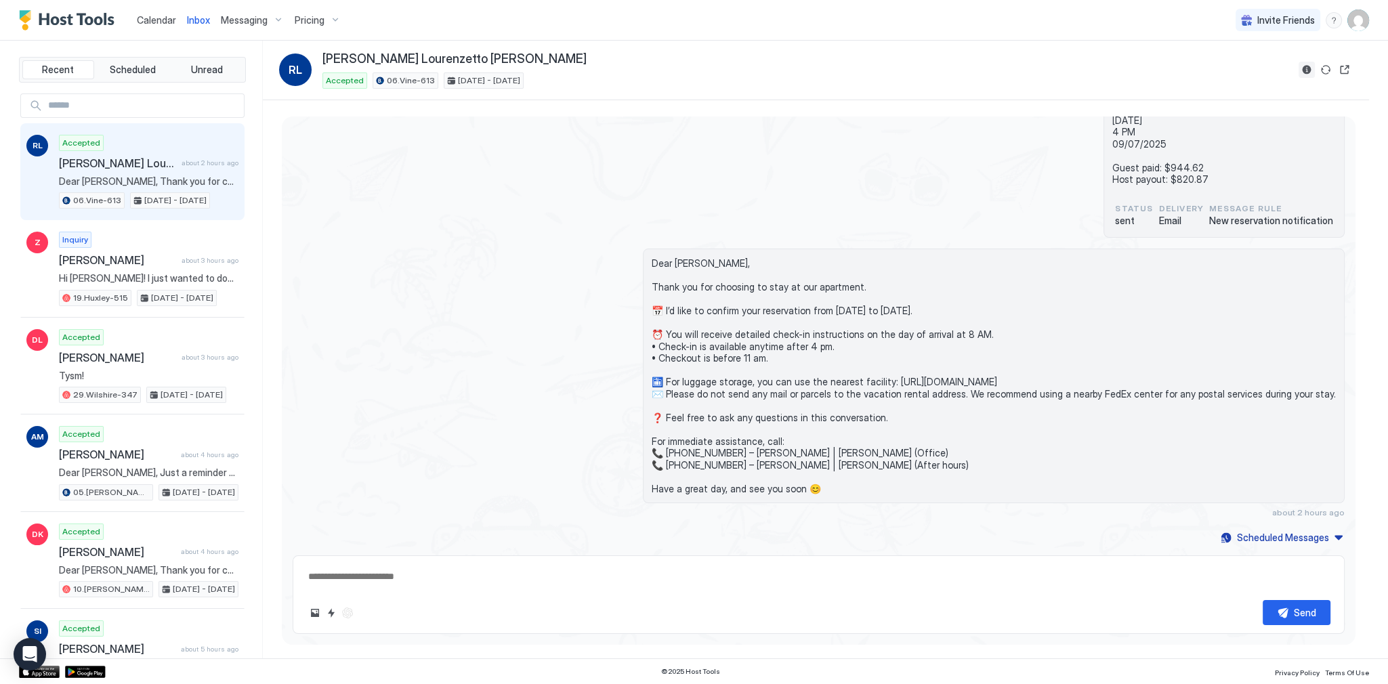  Describe the element at coordinates (37, 242) in the screenshot. I see `span: Z` at that location.